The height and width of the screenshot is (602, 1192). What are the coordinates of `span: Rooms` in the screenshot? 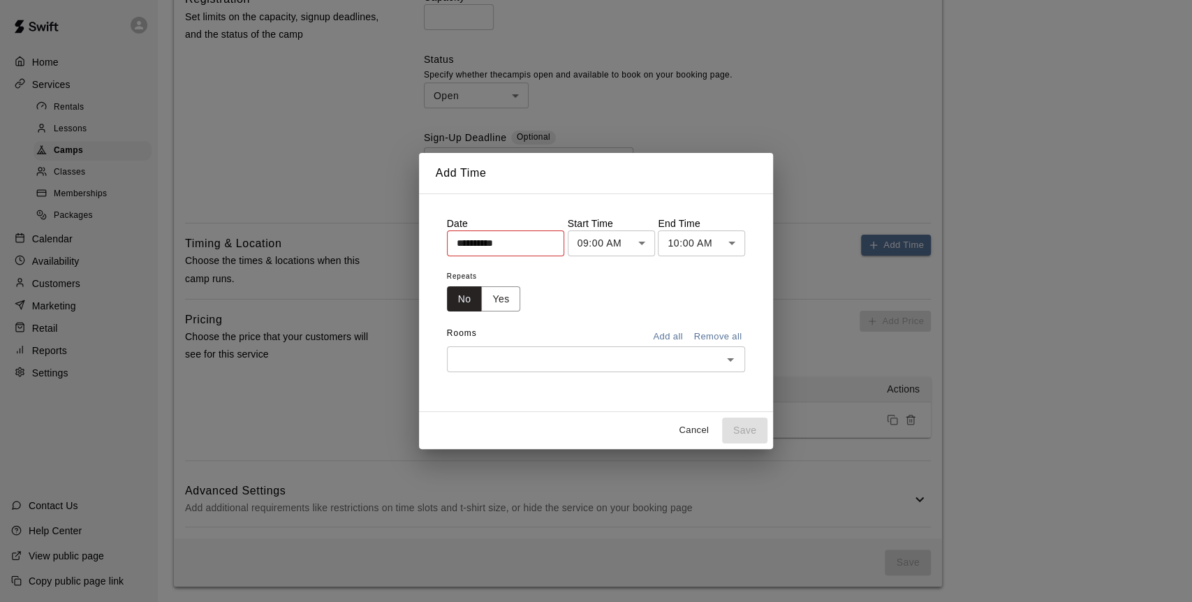 It's located at (461, 333).